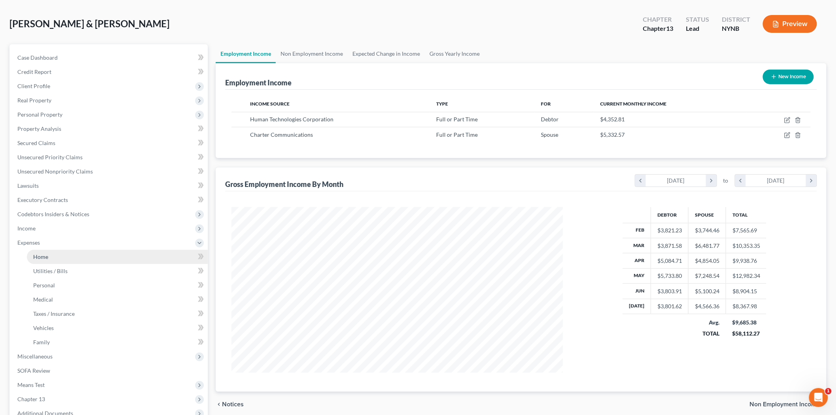 The height and width of the screenshot is (415, 836). What do you see at coordinates (34, 71) in the screenshot?
I see `span: Credit Report` at bounding box center [34, 71].